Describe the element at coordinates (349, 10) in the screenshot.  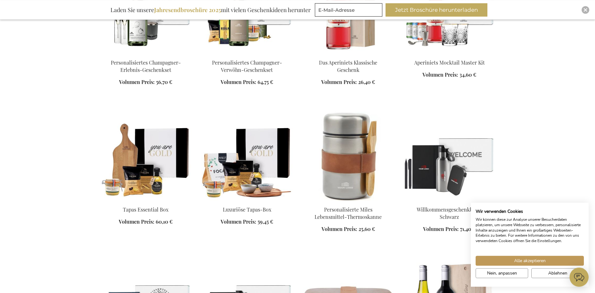
I see `input: E-Mail-Adresse` at that location.